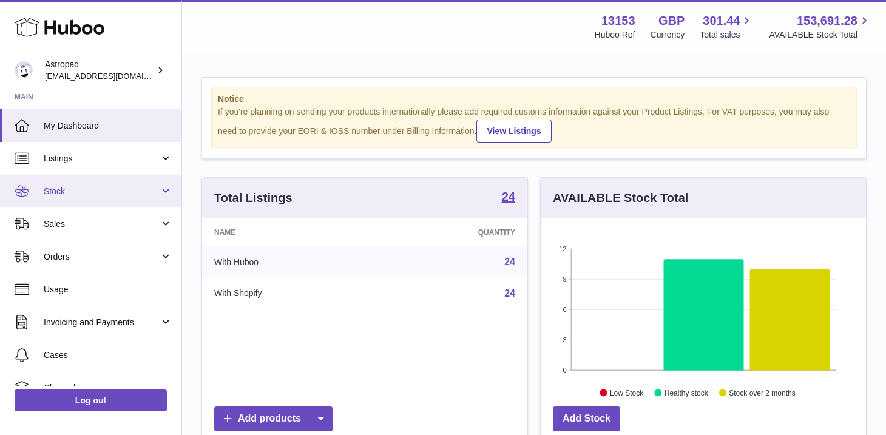 Image resolution: width=886 pixels, height=435 pixels. What do you see at coordinates (99, 70) in the screenshot?
I see `div: Astropad` at bounding box center [99, 70].